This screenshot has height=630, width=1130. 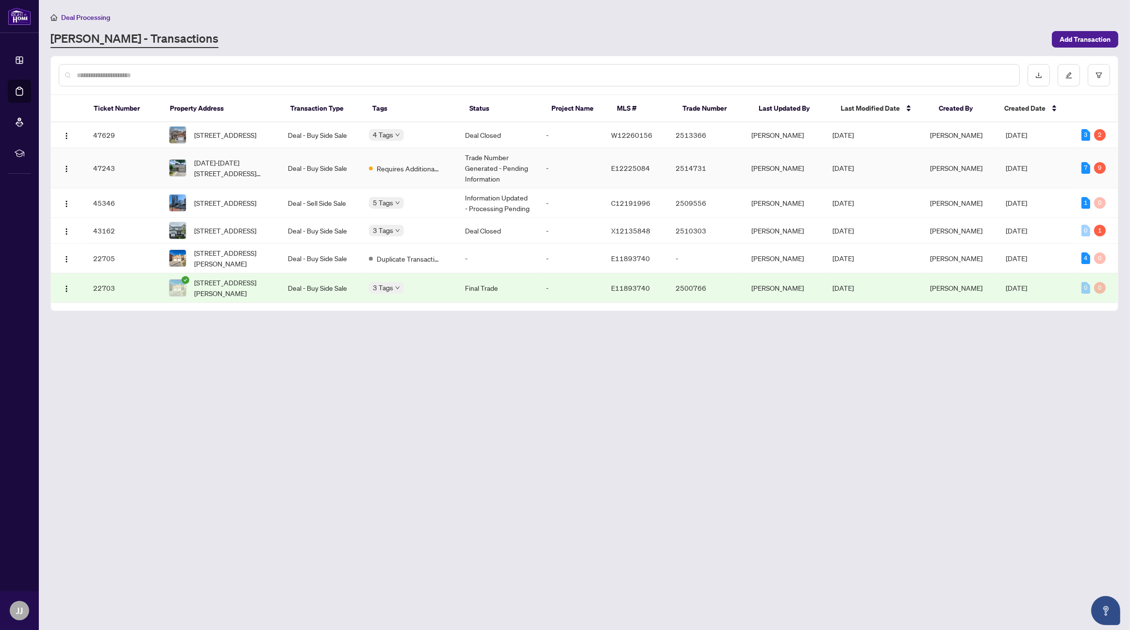 What do you see at coordinates (222, 109) in the screenshot?
I see `th: Property Address` at bounding box center [222, 109].